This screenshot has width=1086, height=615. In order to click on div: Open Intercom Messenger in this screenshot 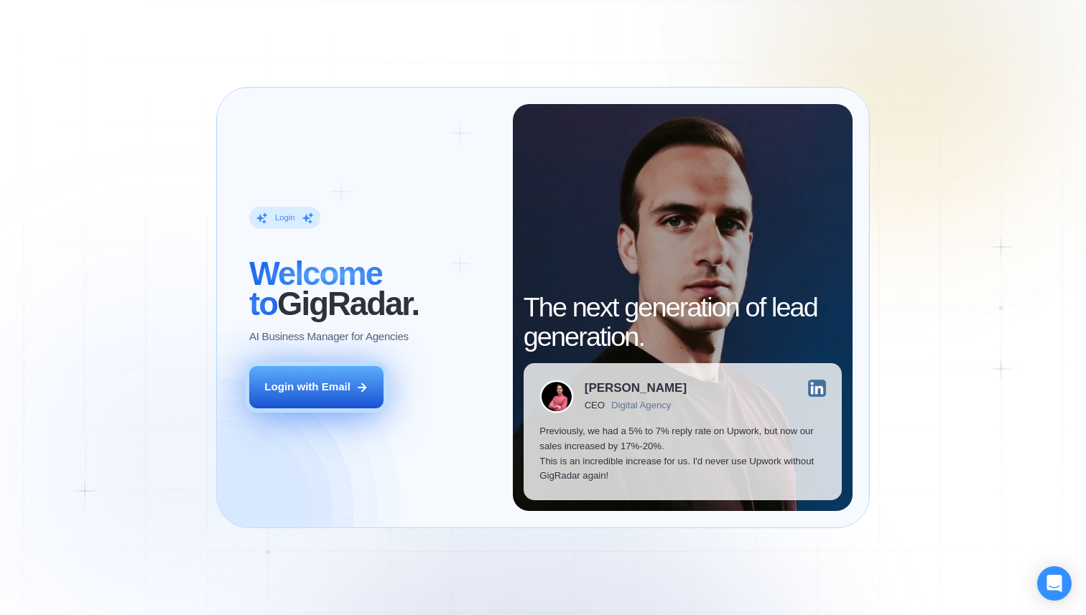, I will do `click(1054, 584)`.